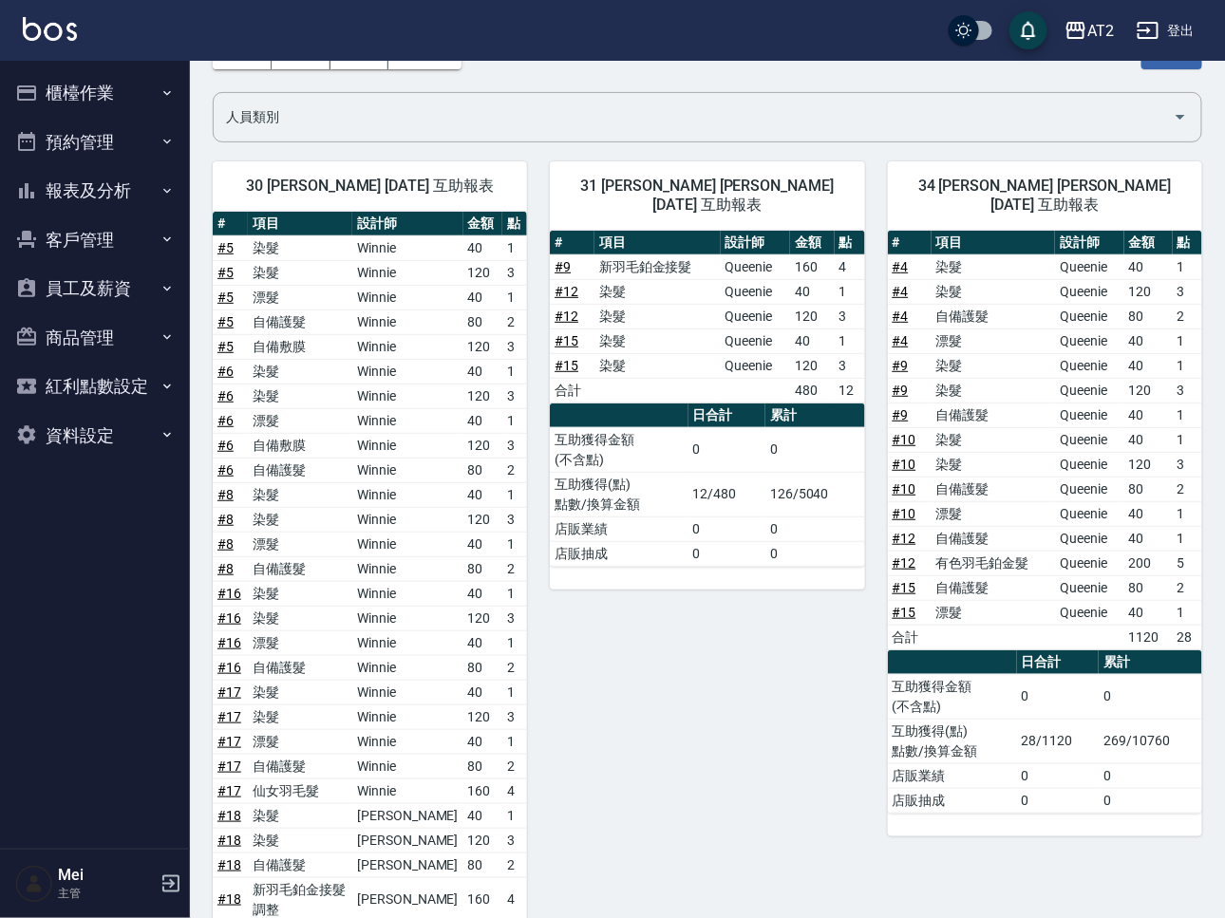  What do you see at coordinates (95, 289) in the screenshot?
I see `button: 員工及薪資` at bounding box center [95, 289].